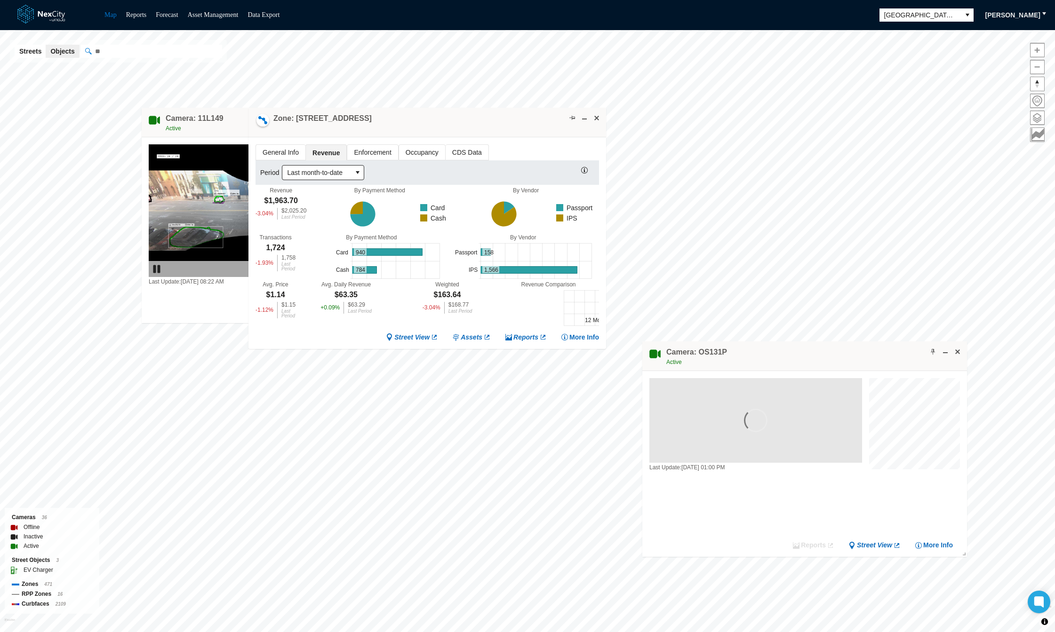  What do you see at coordinates (263, 270) in the screenshot?
I see `g: 784` at bounding box center [263, 270].